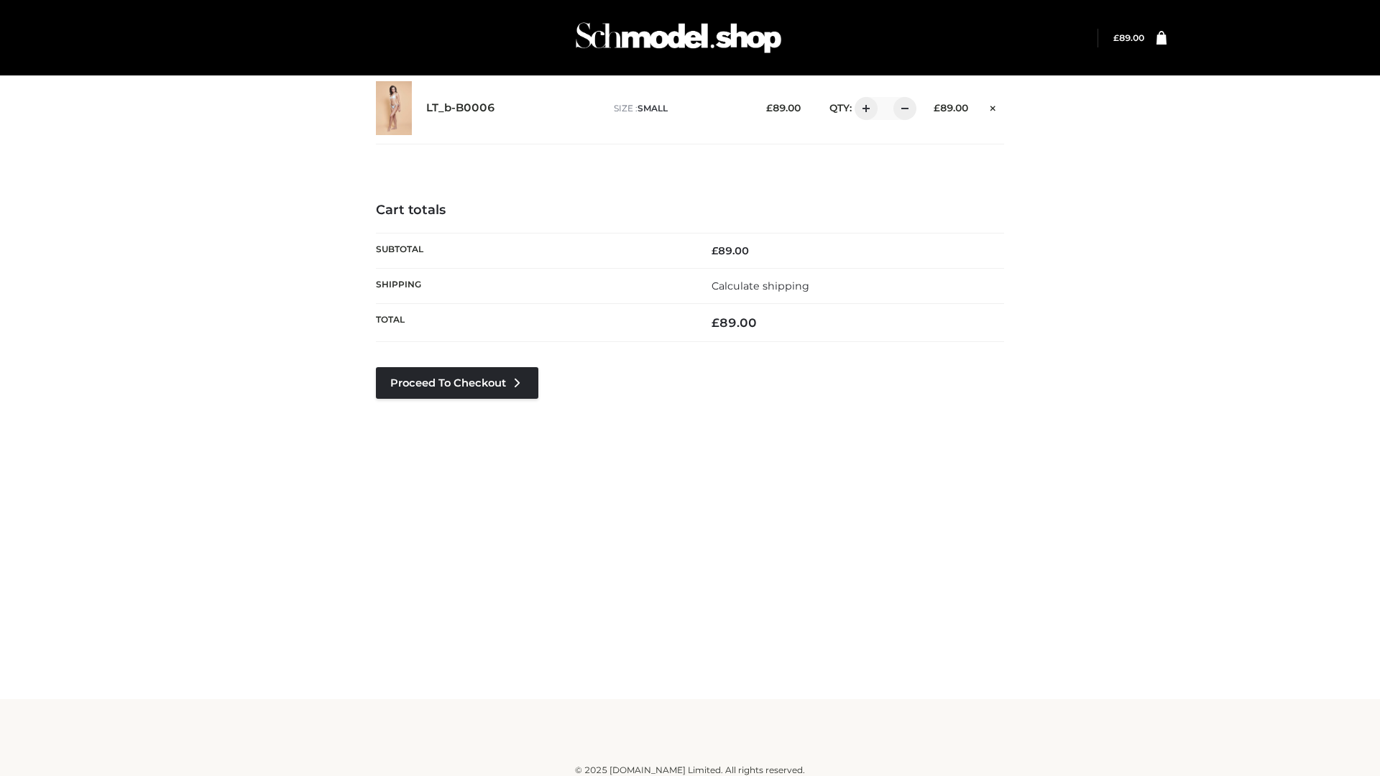 This screenshot has height=776, width=1380. What do you see at coordinates (461, 108) in the screenshot?
I see `a: LT_b-B0006` at bounding box center [461, 108].